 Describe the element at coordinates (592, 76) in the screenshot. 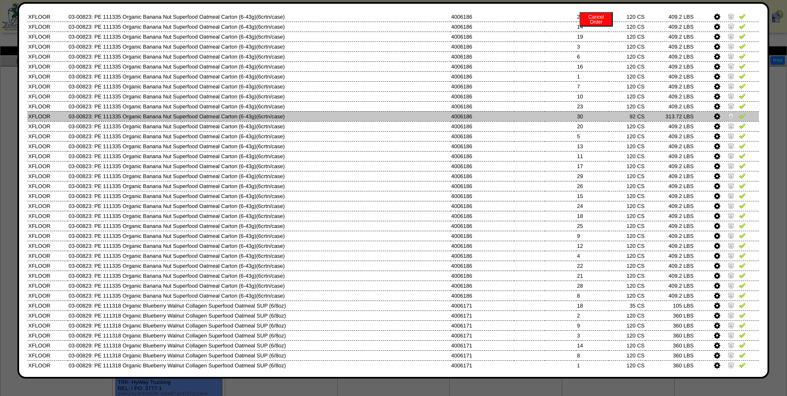

I see `td: 1` at that location.